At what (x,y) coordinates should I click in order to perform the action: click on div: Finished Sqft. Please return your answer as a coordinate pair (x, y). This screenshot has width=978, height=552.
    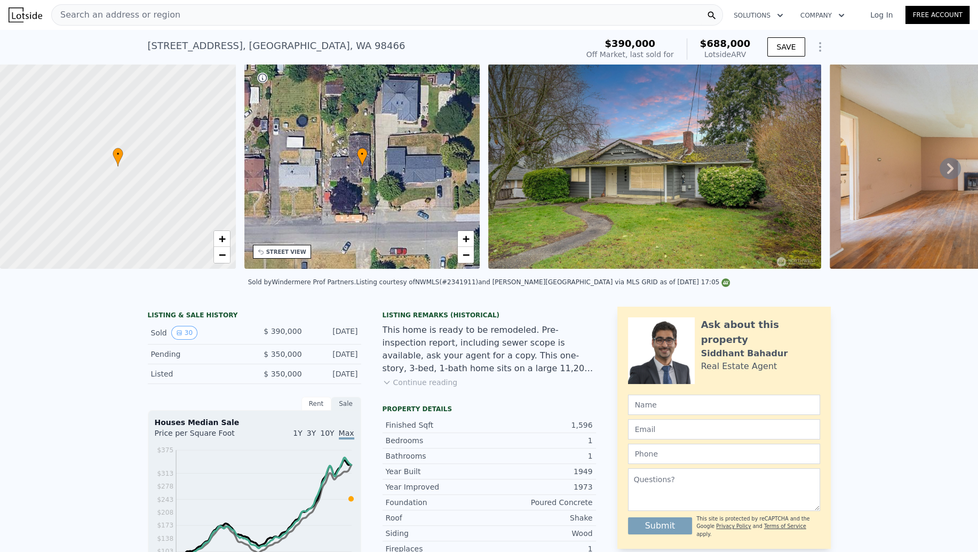
    Looking at the image, I should click on (438, 425).